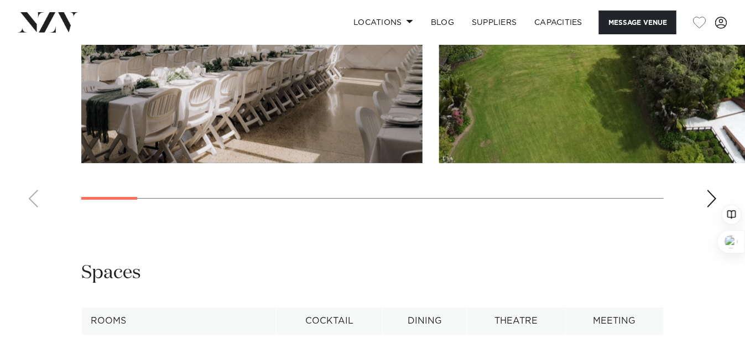  Describe the element at coordinates (559, 22) in the screenshot. I see `a: Capacities` at that location.